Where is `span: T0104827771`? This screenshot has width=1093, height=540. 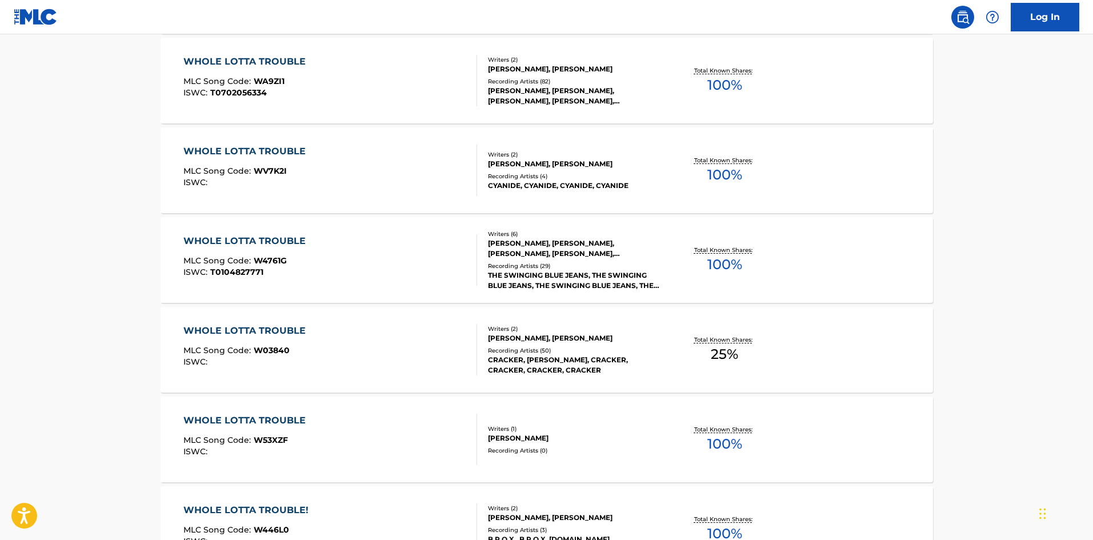 span: T0104827771 is located at coordinates (237, 272).